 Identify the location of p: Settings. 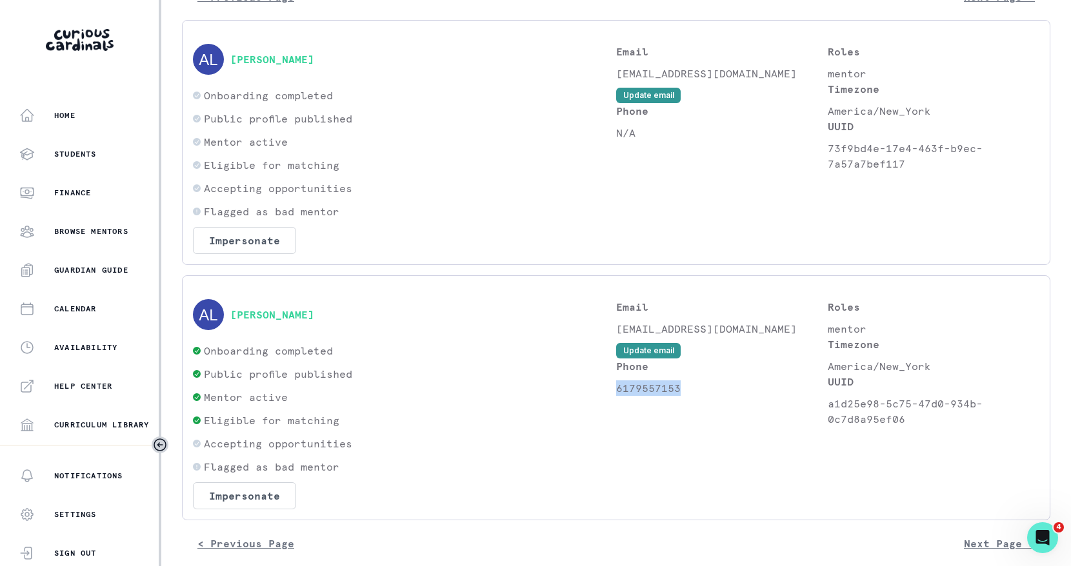
(75, 515).